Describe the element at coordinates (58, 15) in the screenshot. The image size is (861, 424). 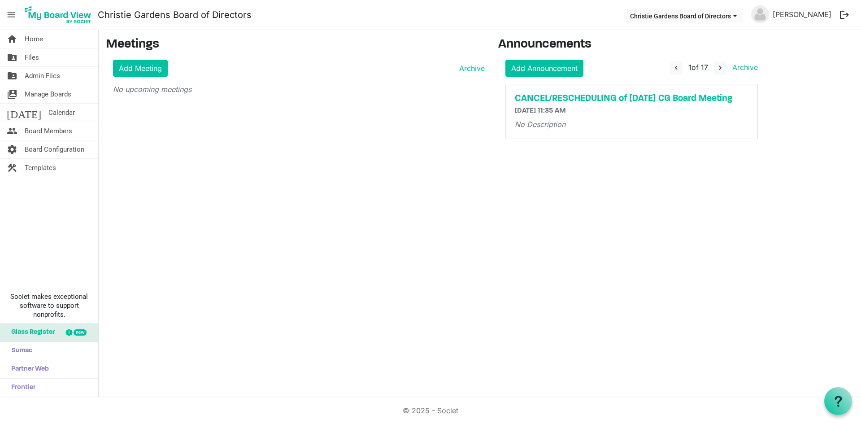
I see `img: My Board View Logo` at that location.